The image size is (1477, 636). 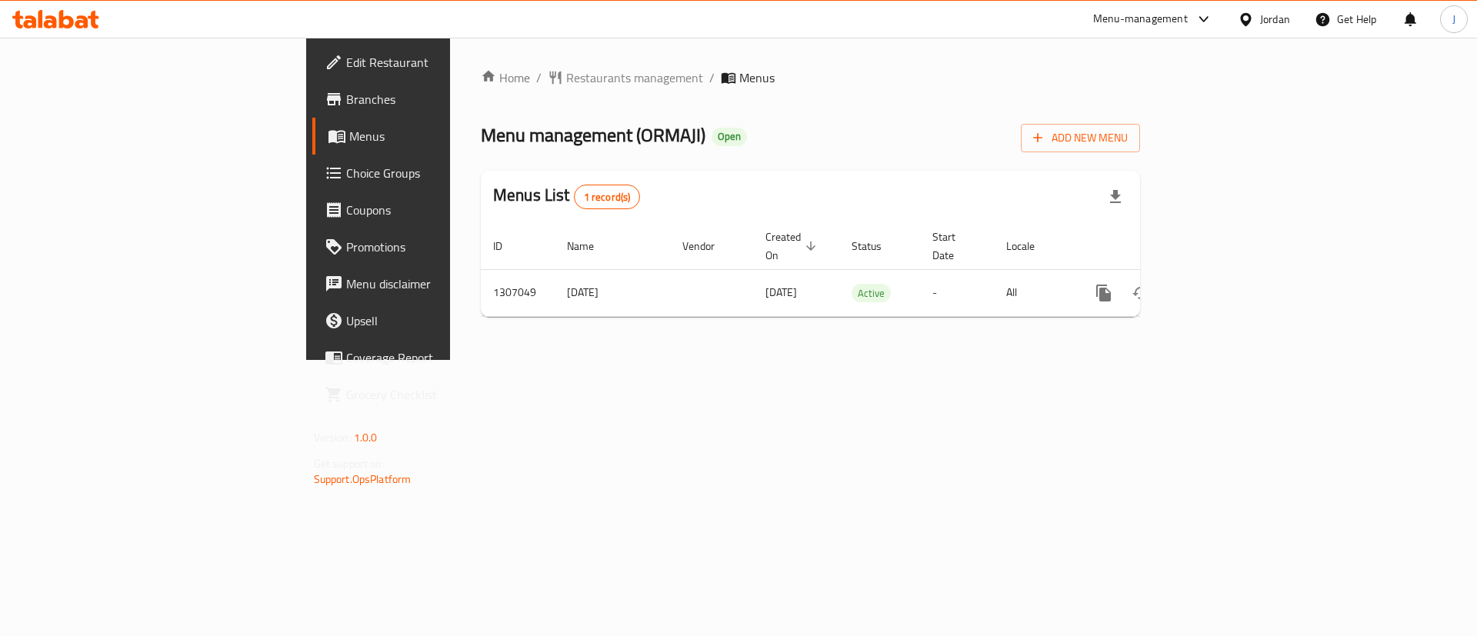 I want to click on span: ID, so click(x=508, y=246).